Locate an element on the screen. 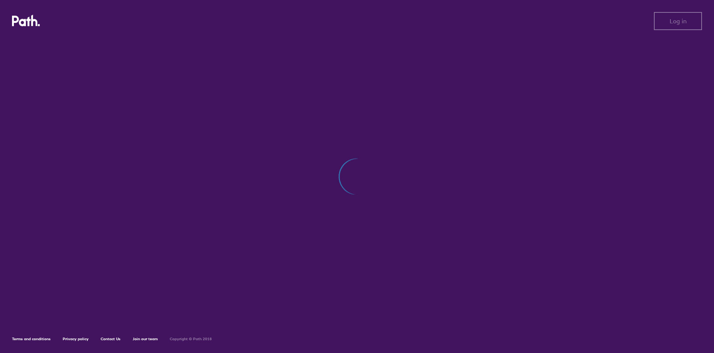 This screenshot has height=353, width=714. a: Terms and conditions is located at coordinates (31, 339).